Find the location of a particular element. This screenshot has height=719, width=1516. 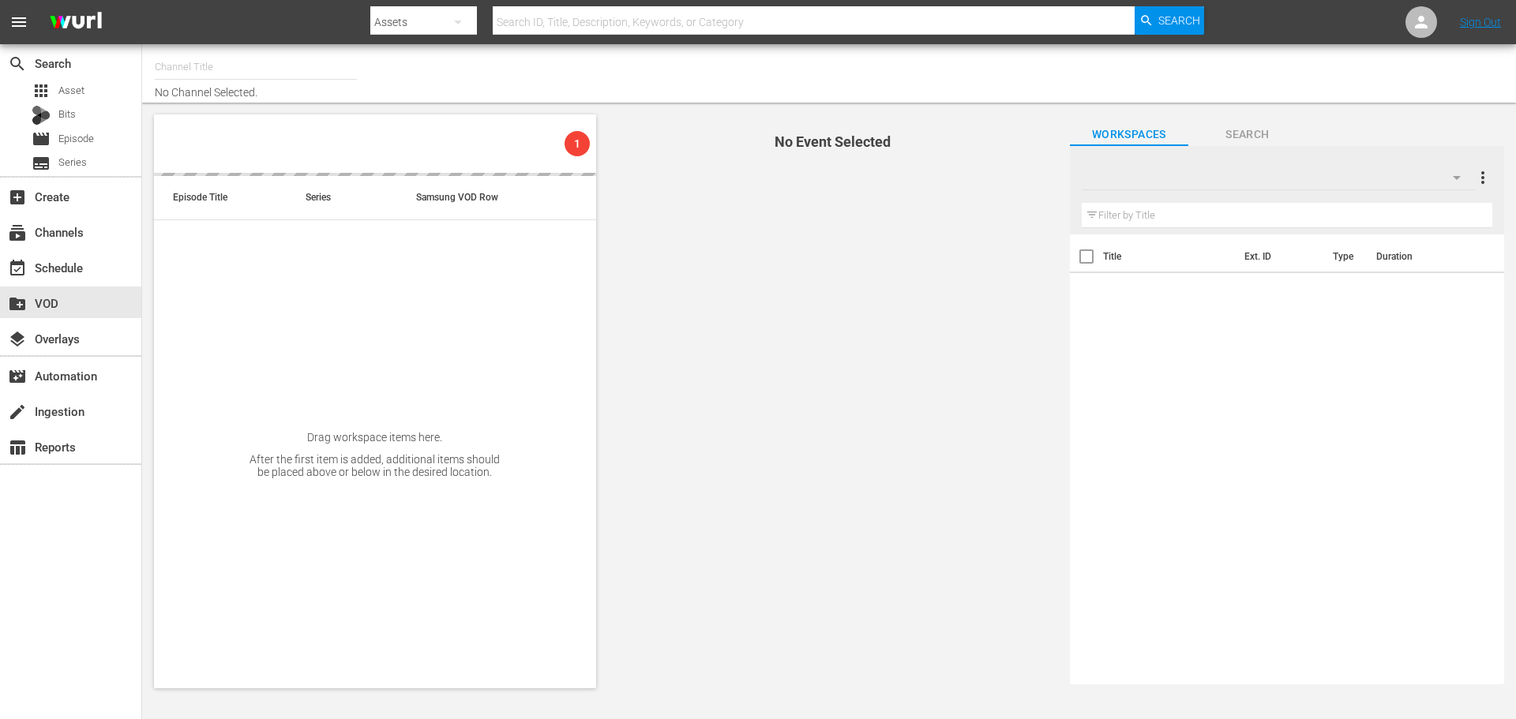

span: 1 is located at coordinates (577, 144).